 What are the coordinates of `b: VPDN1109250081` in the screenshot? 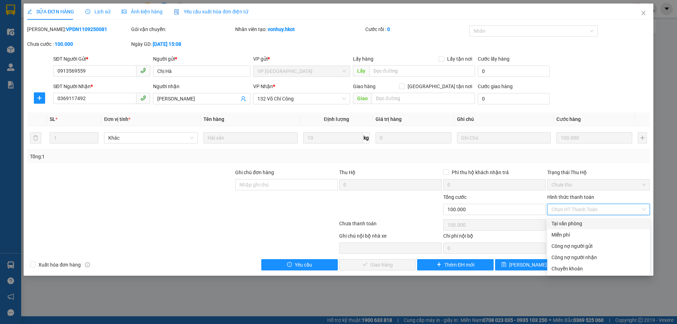 It's located at (86, 29).